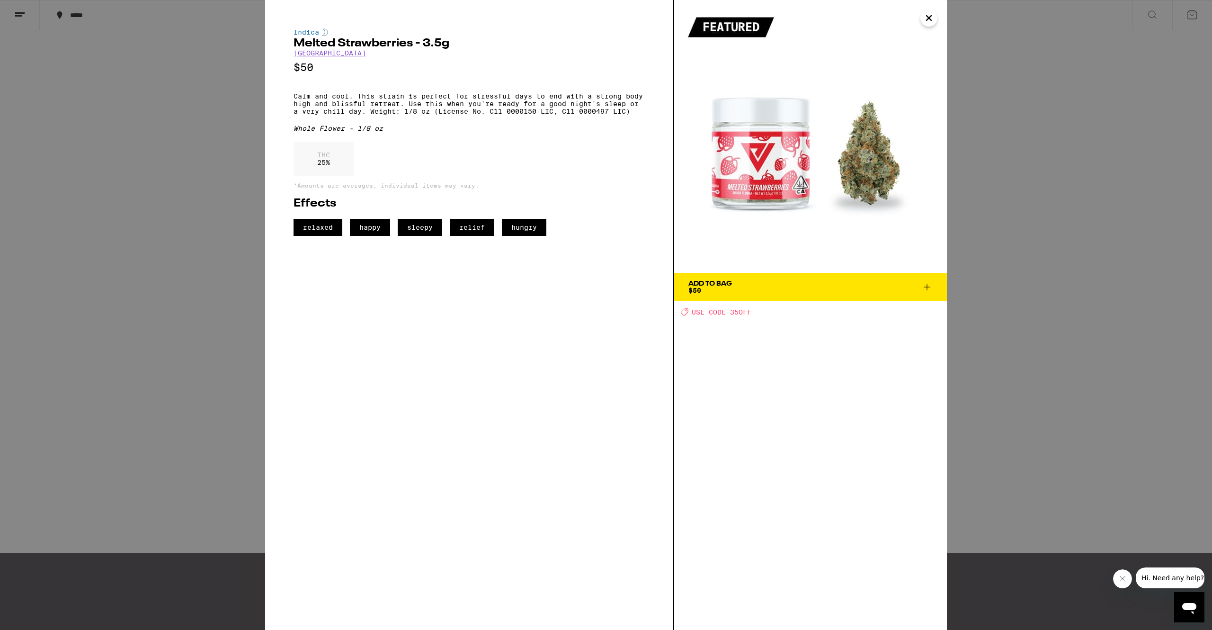  Describe the element at coordinates (469, 32) in the screenshot. I see `div: Indica` at that location.